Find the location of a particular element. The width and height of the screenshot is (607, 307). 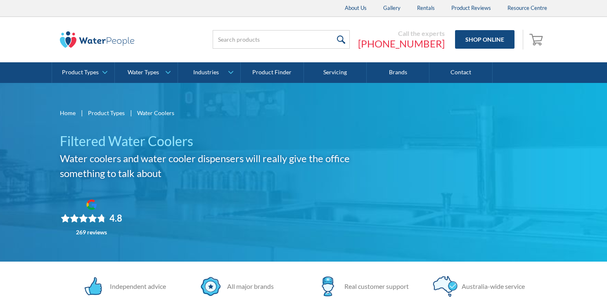

div: 269 reviews is located at coordinates (91, 232).